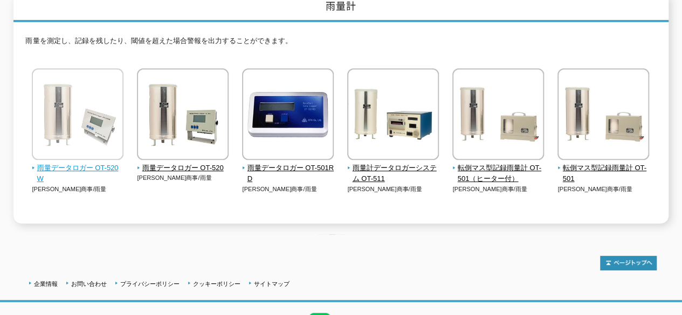  Describe the element at coordinates (498, 174) in the screenshot. I see `span: 転倒マス型記録雨量計 OT-501（ヒーター付）` at that location.